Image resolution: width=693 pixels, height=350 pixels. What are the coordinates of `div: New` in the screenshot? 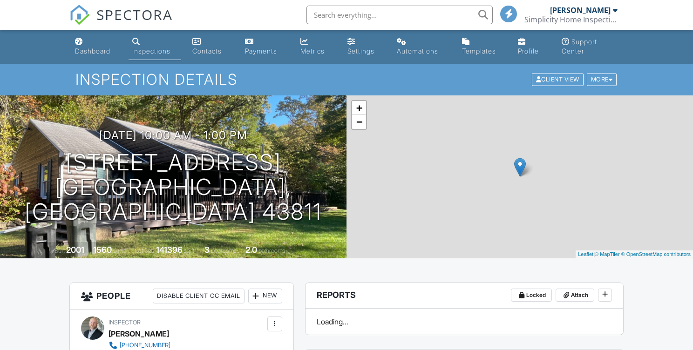 It's located at (265, 296).